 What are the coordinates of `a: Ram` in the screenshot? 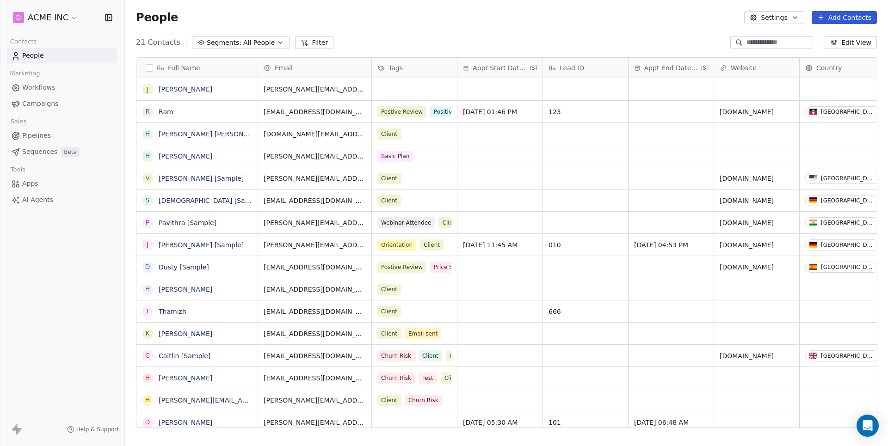 It's located at (166, 112).